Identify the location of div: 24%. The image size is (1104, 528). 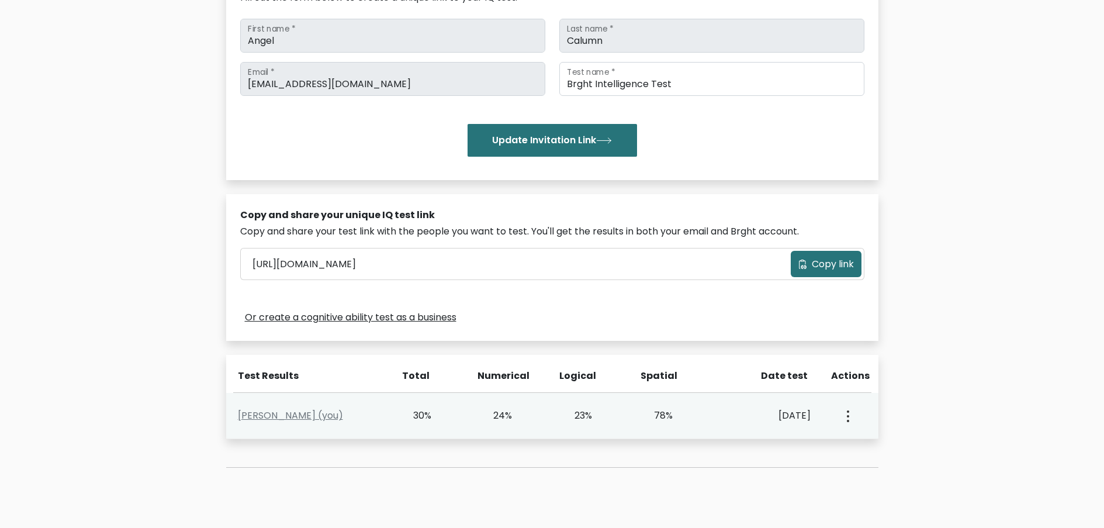
(495, 415).